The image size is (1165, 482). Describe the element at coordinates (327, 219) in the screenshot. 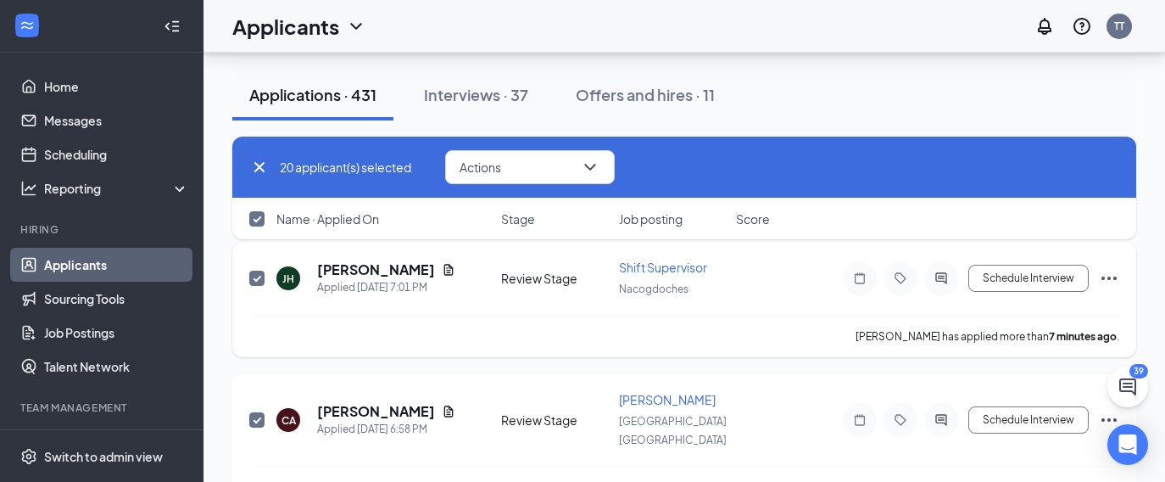

I see `span: Name · Applied On` at that location.